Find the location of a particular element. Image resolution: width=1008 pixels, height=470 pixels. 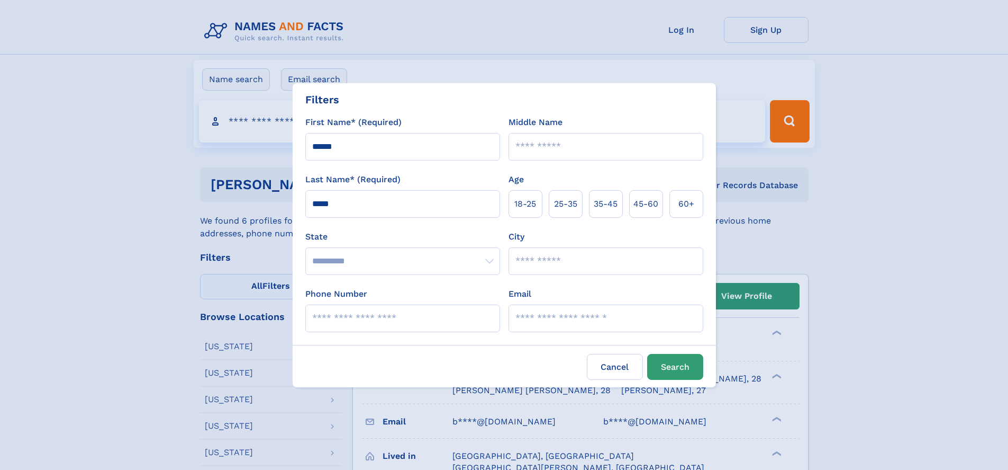

span: 35‑45 is located at coordinates (606, 204).